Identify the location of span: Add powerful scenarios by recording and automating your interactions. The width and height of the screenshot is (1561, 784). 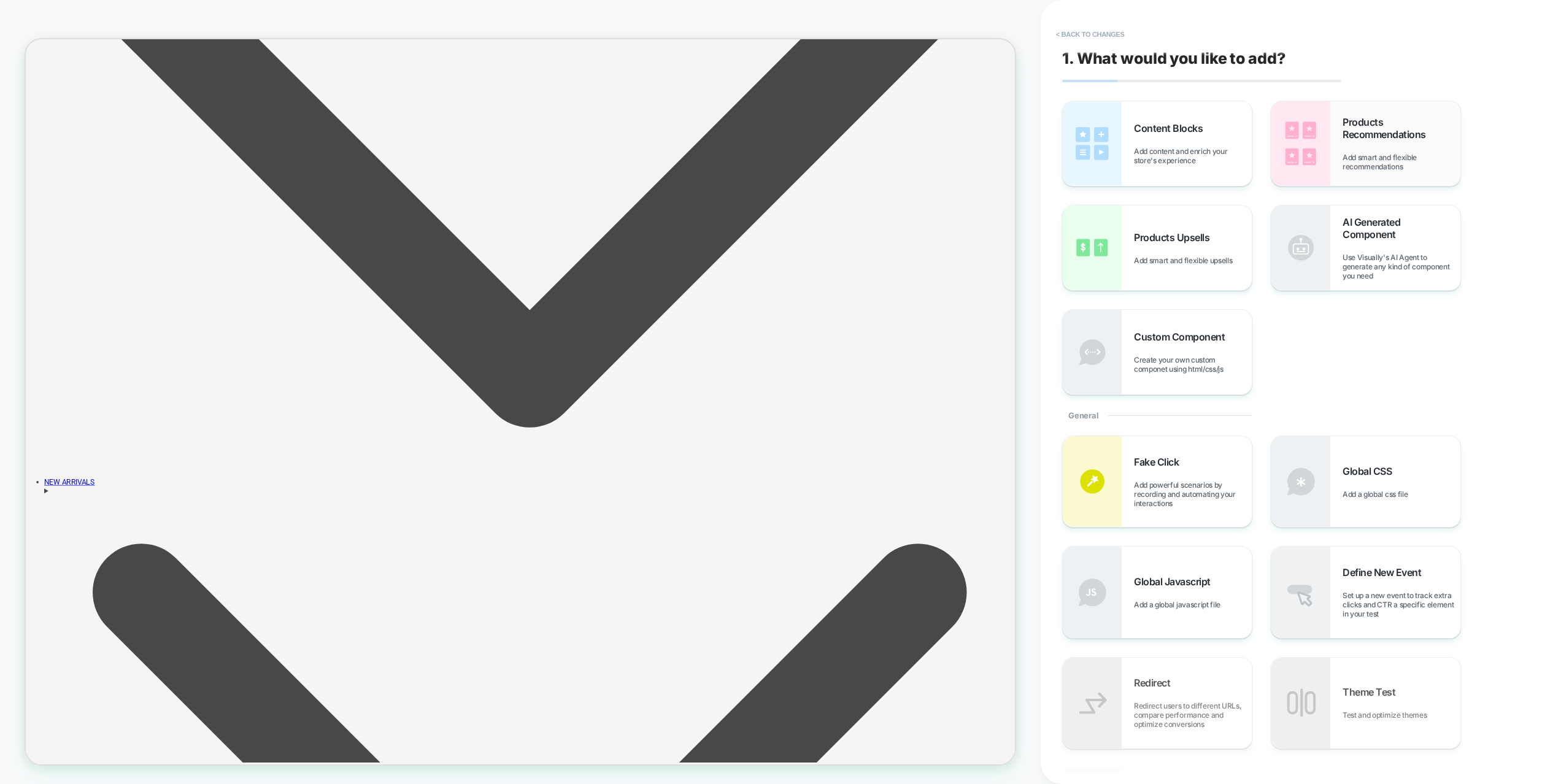
(1193, 494).